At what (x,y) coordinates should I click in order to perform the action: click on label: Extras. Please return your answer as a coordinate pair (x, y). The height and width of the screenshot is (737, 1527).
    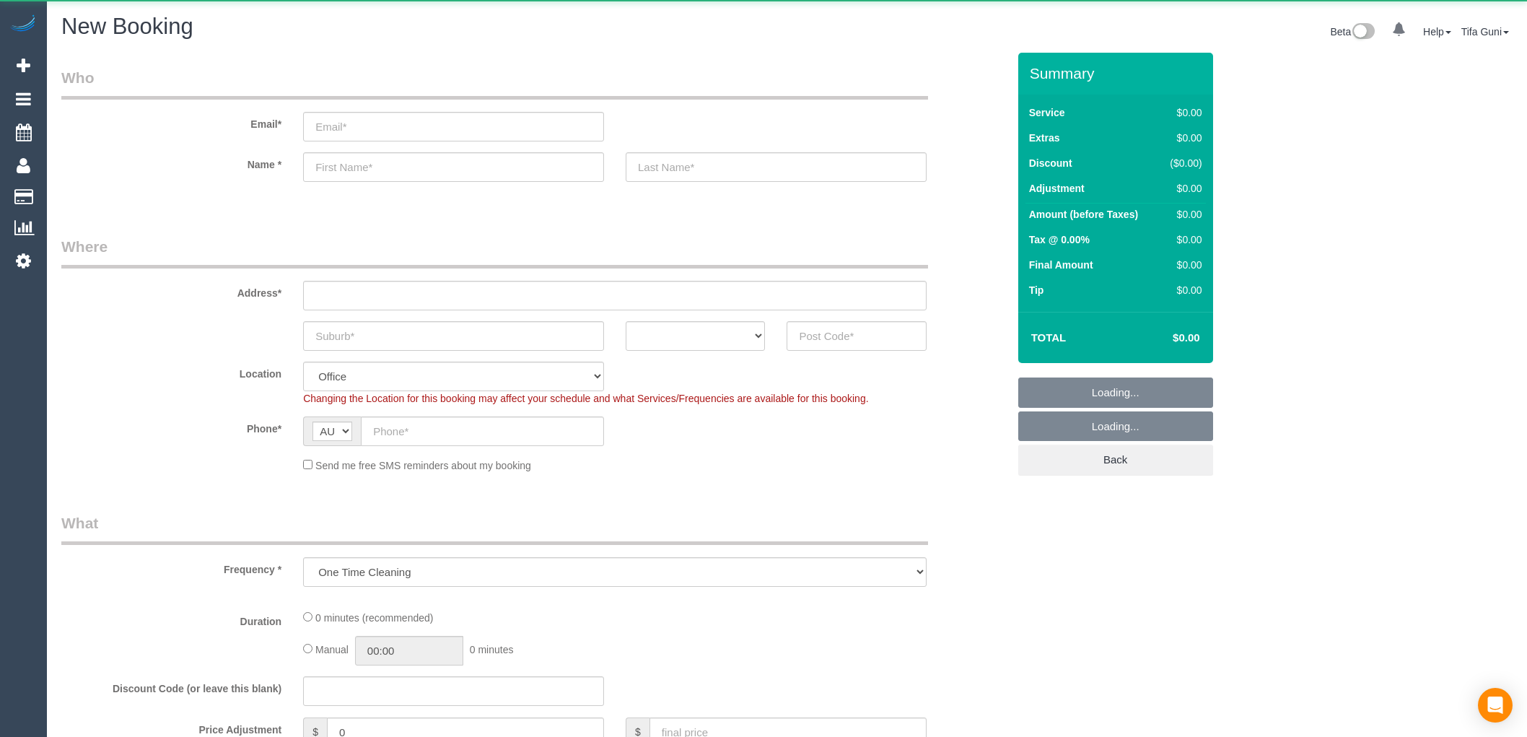
    Looking at the image, I should click on (1044, 138).